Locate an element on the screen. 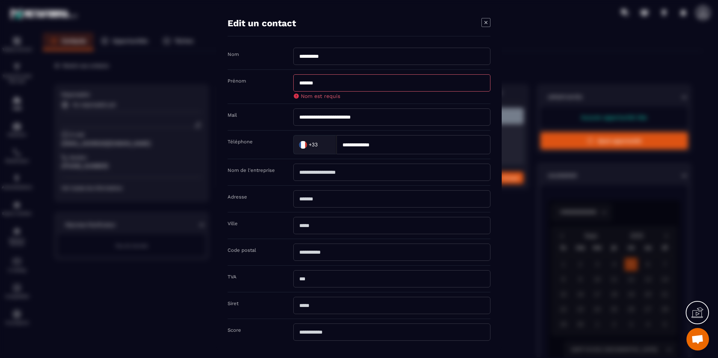 The height and width of the screenshot is (358, 718). span: +33 is located at coordinates (313, 144).